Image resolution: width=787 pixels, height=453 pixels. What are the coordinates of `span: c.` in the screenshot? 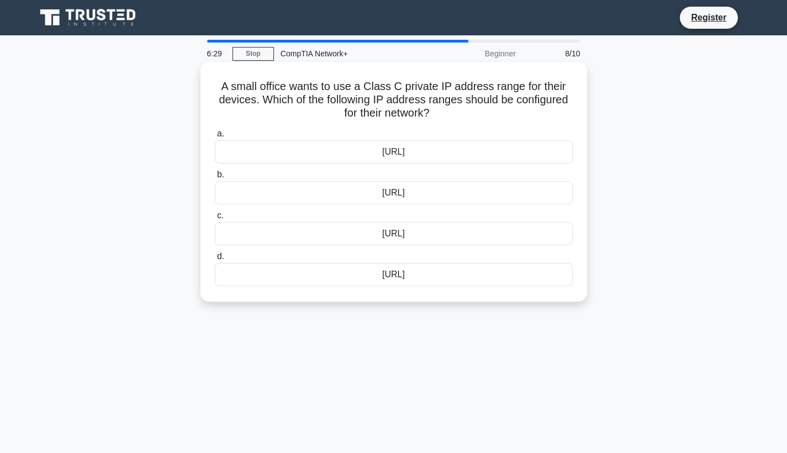 It's located at (220, 215).